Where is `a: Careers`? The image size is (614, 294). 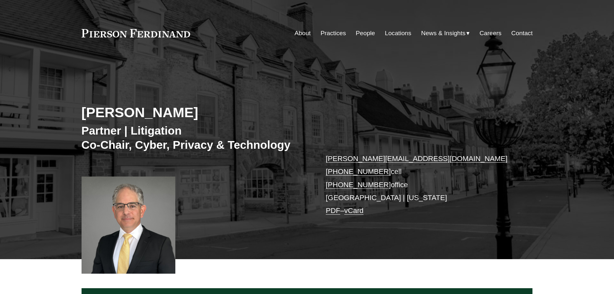 a: Careers is located at coordinates (491, 33).